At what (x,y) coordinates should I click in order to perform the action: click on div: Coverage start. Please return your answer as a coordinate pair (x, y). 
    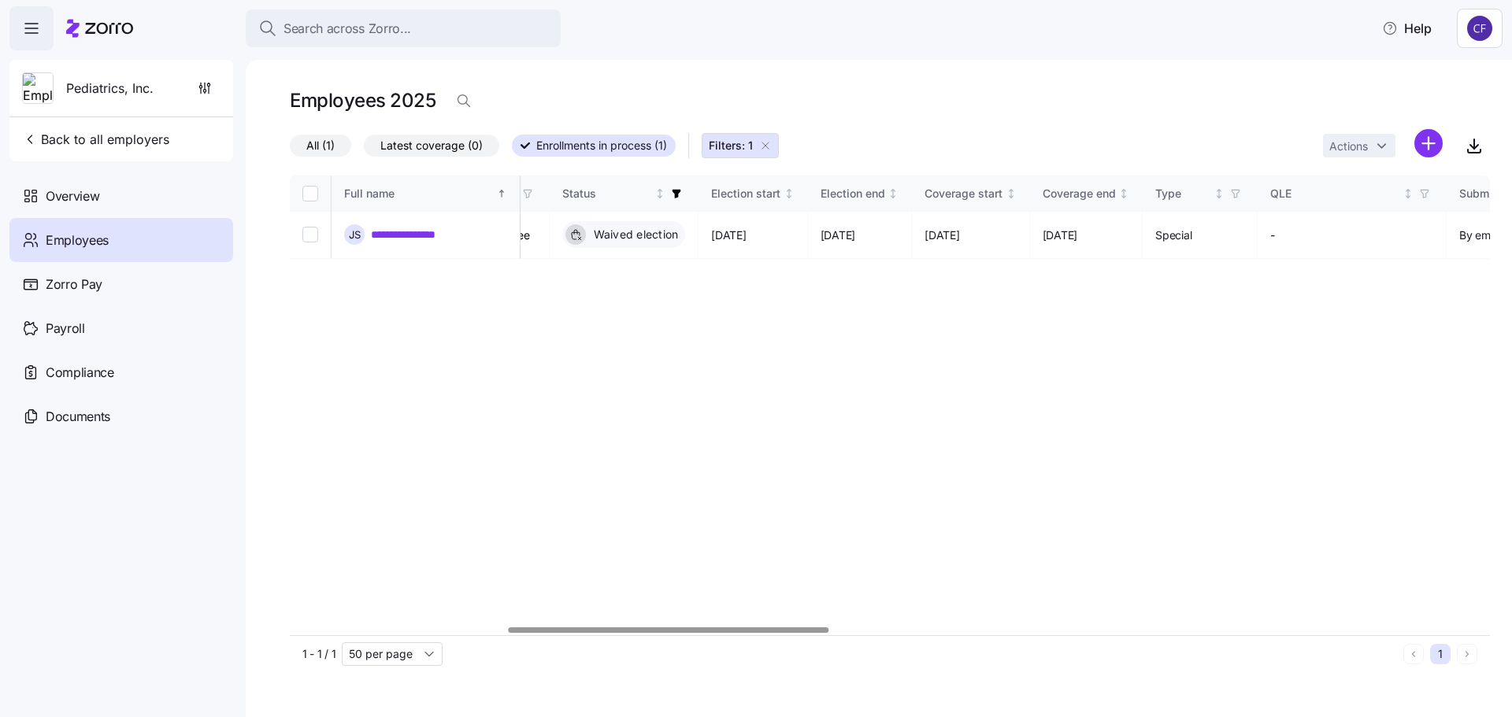
    Looking at the image, I should click on (963, 194).